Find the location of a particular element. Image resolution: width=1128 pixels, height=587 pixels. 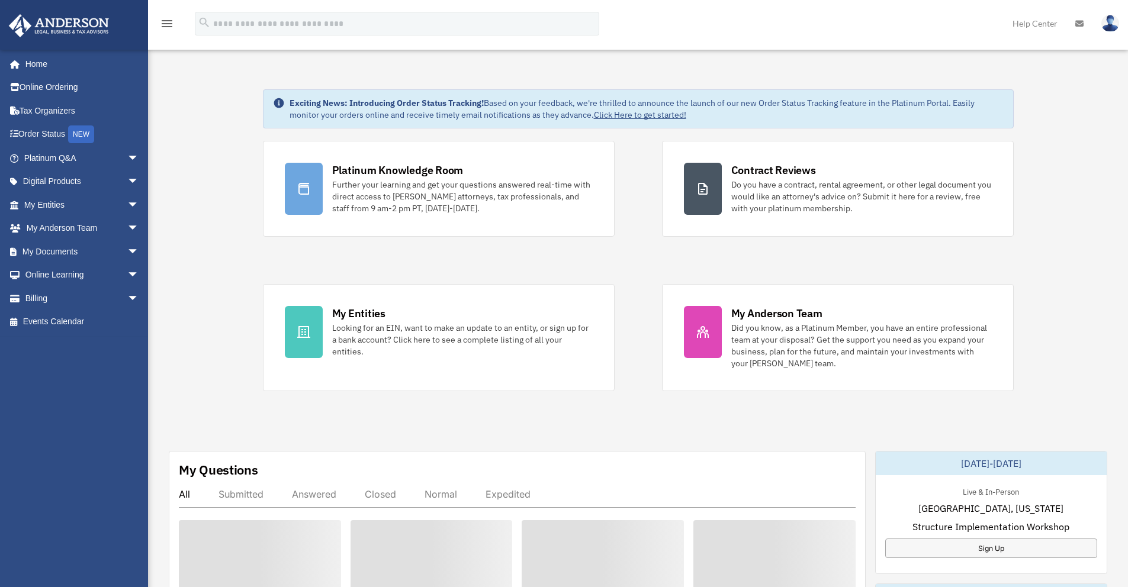

a: Digital Productsarrow_drop_down is located at coordinates (82, 182).